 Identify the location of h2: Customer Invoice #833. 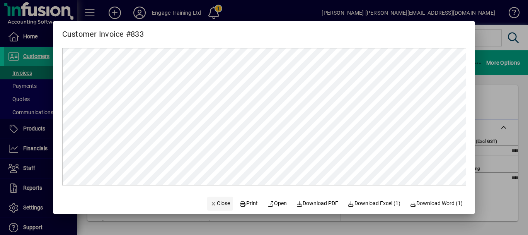
(103, 31).